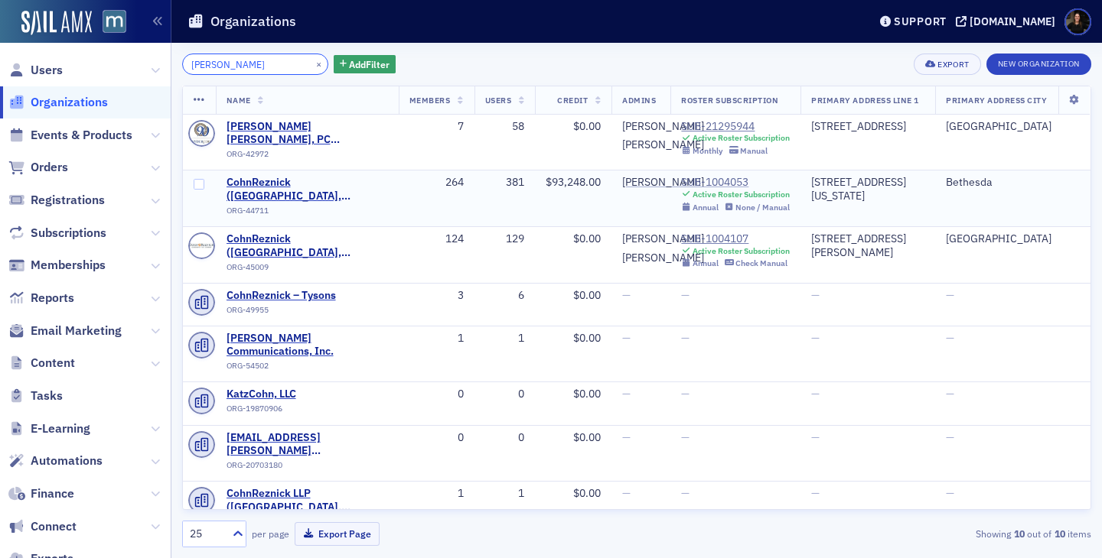  What do you see at coordinates (1012, 183) in the screenshot?
I see `div: Bethesda` at bounding box center [1012, 183].